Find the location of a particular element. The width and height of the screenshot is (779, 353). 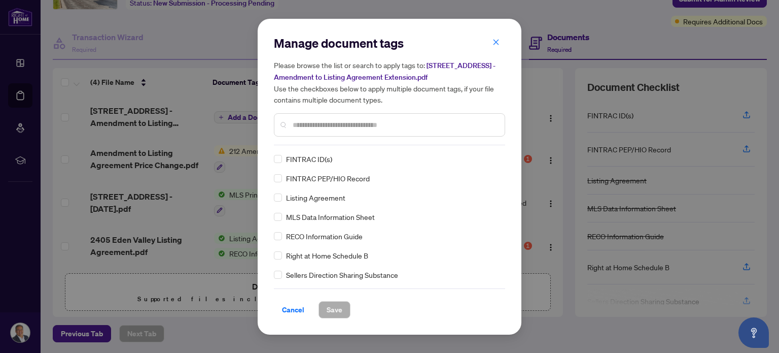

span: RECO Information Guide is located at coordinates (324, 236).